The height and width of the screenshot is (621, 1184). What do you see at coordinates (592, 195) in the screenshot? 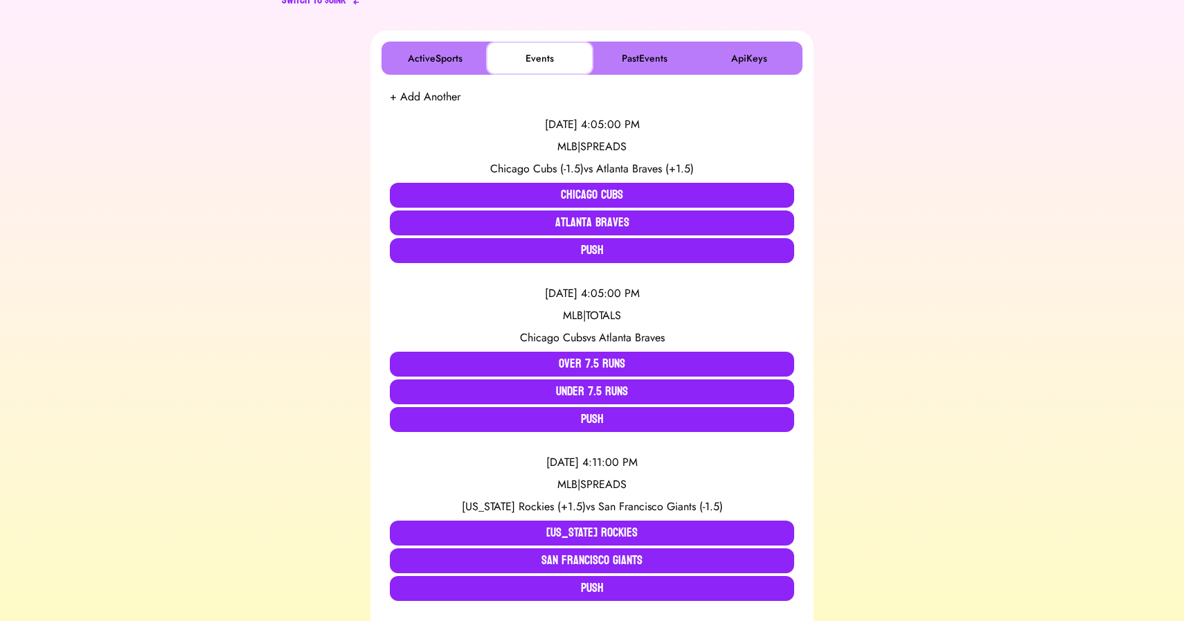
I see `button: Chicago Cubs` at bounding box center [592, 195].